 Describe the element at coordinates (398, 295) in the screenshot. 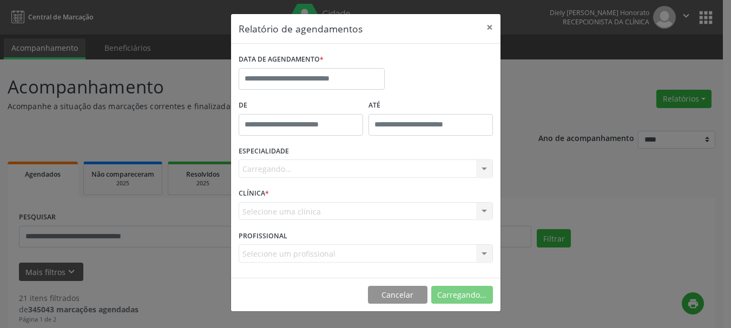

I see `button: Cancelar` at that location.